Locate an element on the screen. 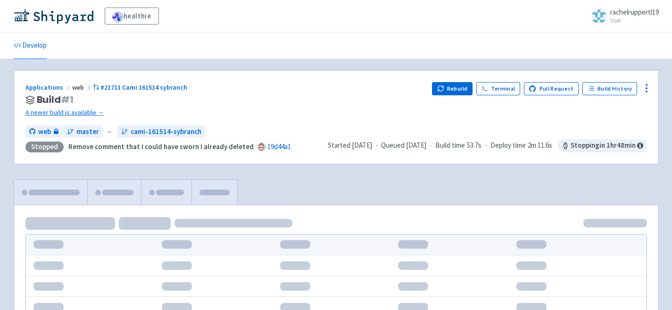 This screenshot has width=672, height=310. span: 2m 11.6s is located at coordinates (540, 145).